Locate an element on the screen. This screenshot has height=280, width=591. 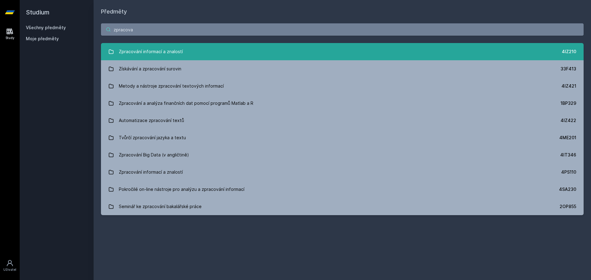
a: Metody a nástroje zpracování textových informací 4IZ421 is located at coordinates (342, 86).